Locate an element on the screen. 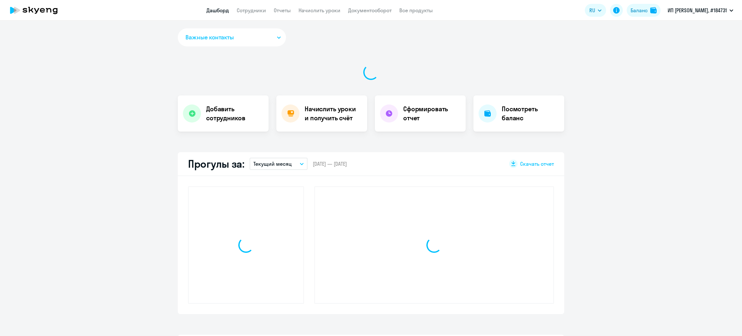 This screenshot has height=336, width=742. p: Текущий месяц is located at coordinates (273, 164).